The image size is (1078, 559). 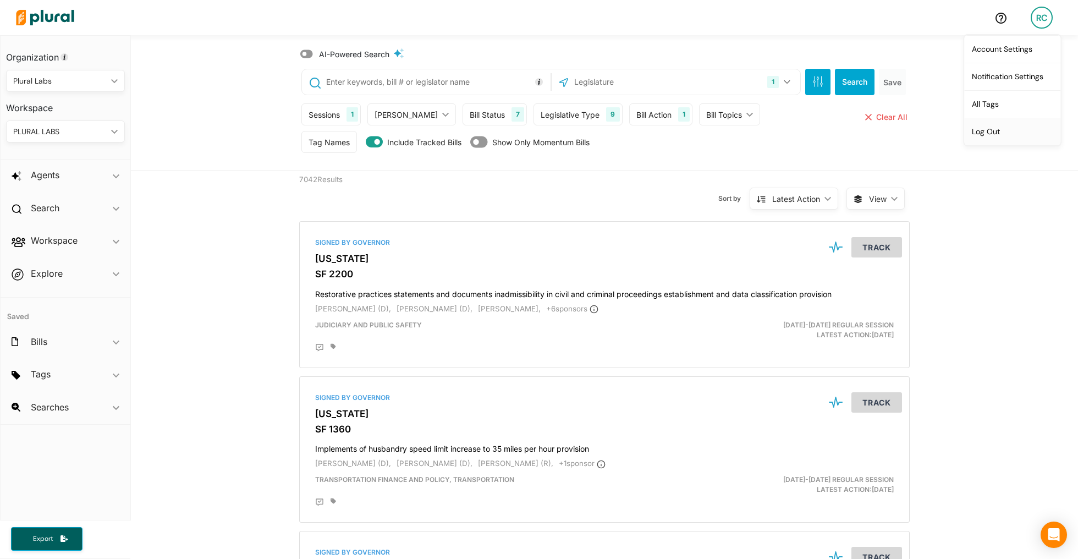 I want to click on div: Bill Topics, so click(x=724, y=114).